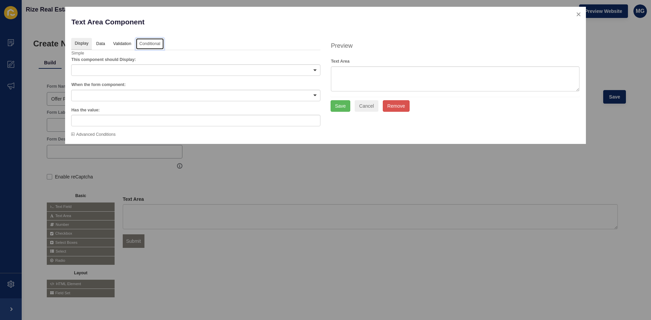 The width and height of the screenshot is (651, 320). What do you see at coordinates (85, 110) in the screenshot?
I see `label: Has the value:` at bounding box center [85, 110].